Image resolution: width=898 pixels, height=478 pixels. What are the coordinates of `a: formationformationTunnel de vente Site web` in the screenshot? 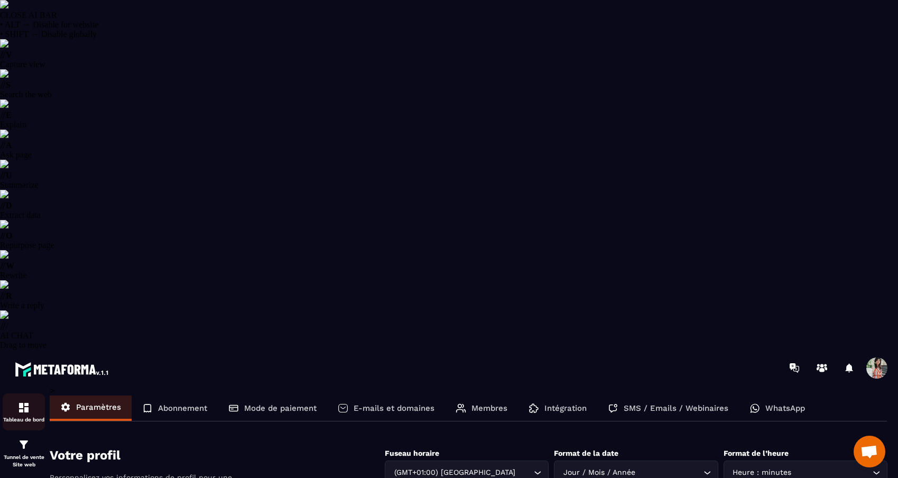 It's located at (24, 453).